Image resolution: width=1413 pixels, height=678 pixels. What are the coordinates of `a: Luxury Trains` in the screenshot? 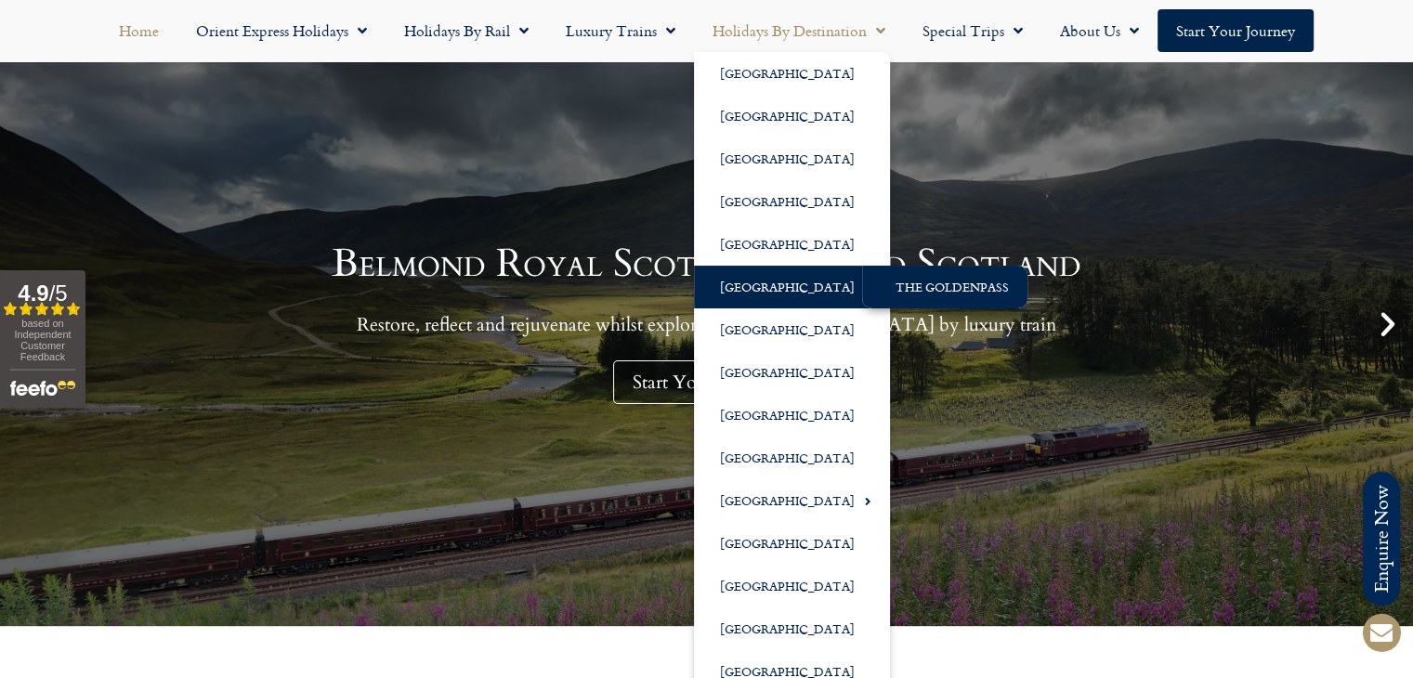 It's located at (621, 31).